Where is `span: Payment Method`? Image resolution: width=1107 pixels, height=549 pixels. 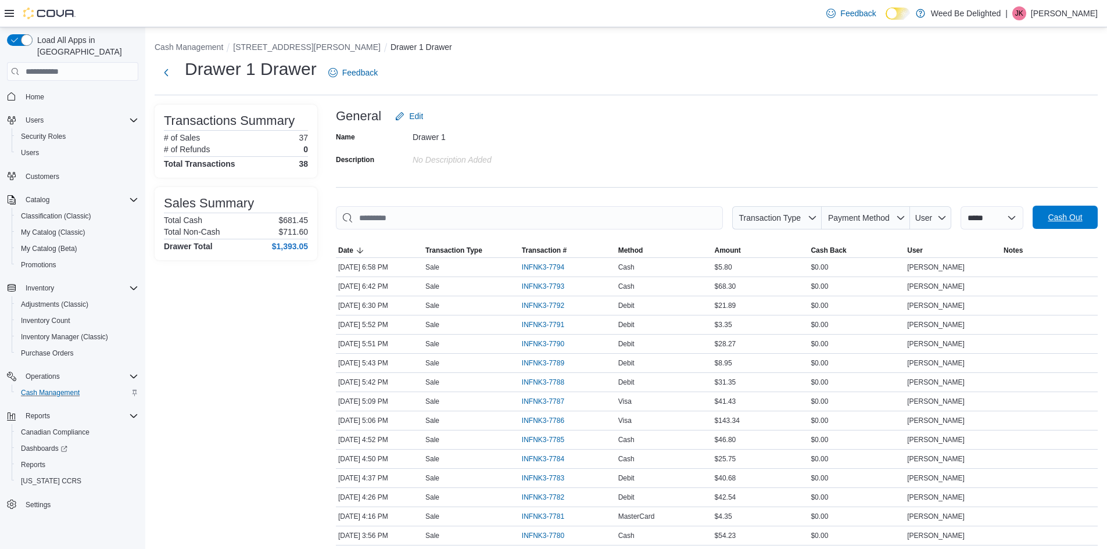
span: Payment Method is located at coordinates (859, 218).